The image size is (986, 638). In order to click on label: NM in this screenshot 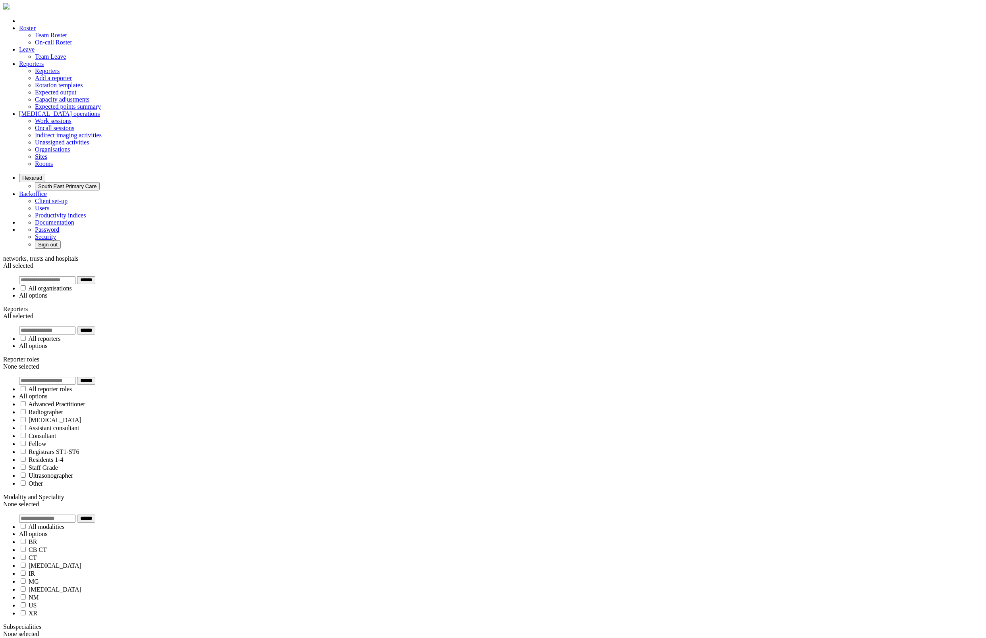, I will do `click(34, 597)`.